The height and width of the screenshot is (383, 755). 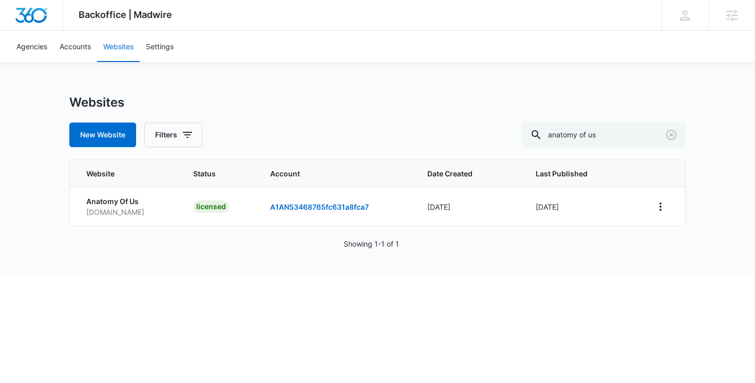 I want to click on a: Accounts, so click(x=75, y=46).